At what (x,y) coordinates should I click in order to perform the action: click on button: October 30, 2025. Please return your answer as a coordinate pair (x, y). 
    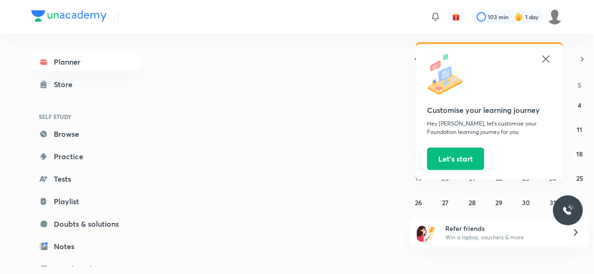
    Looking at the image, I should click on (526, 202).